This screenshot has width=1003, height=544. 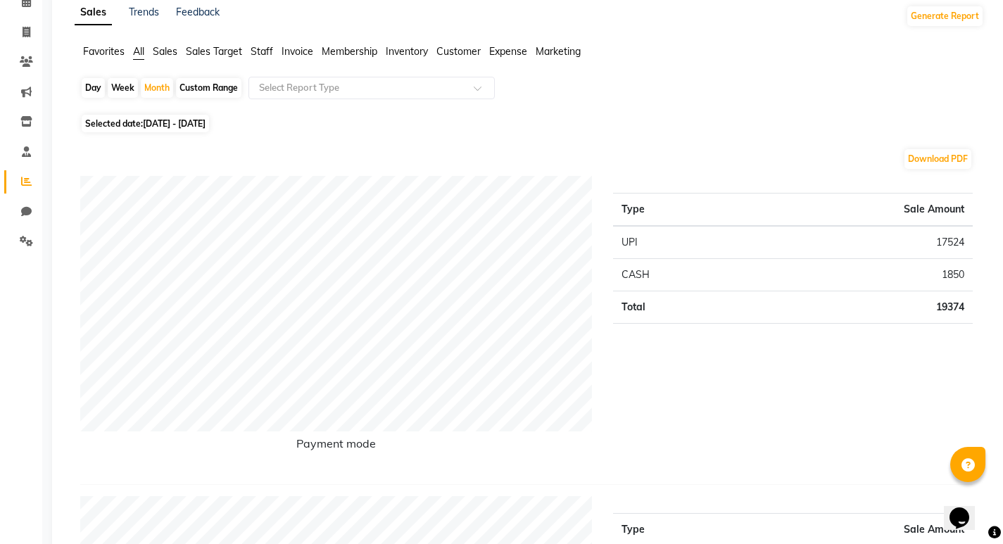 I want to click on td: UPI, so click(x=680, y=242).